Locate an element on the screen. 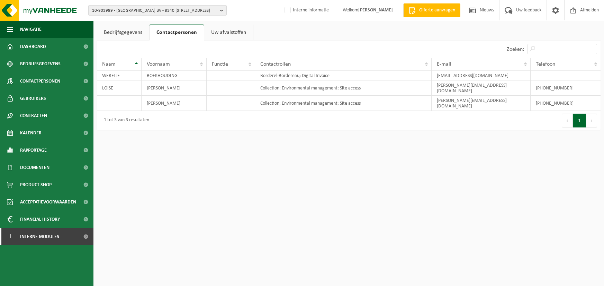 The image size is (604, 286). span: Telefoon is located at coordinates (545, 64).